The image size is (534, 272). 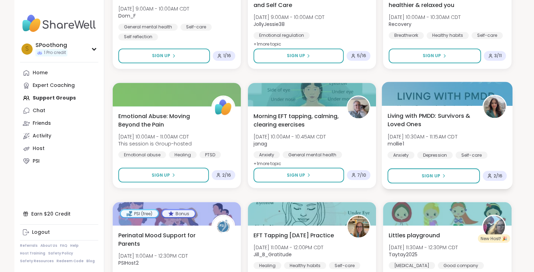 What do you see at coordinates (460, 266) in the screenshot?
I see `div: Good company` at bounding box center [460, 266].